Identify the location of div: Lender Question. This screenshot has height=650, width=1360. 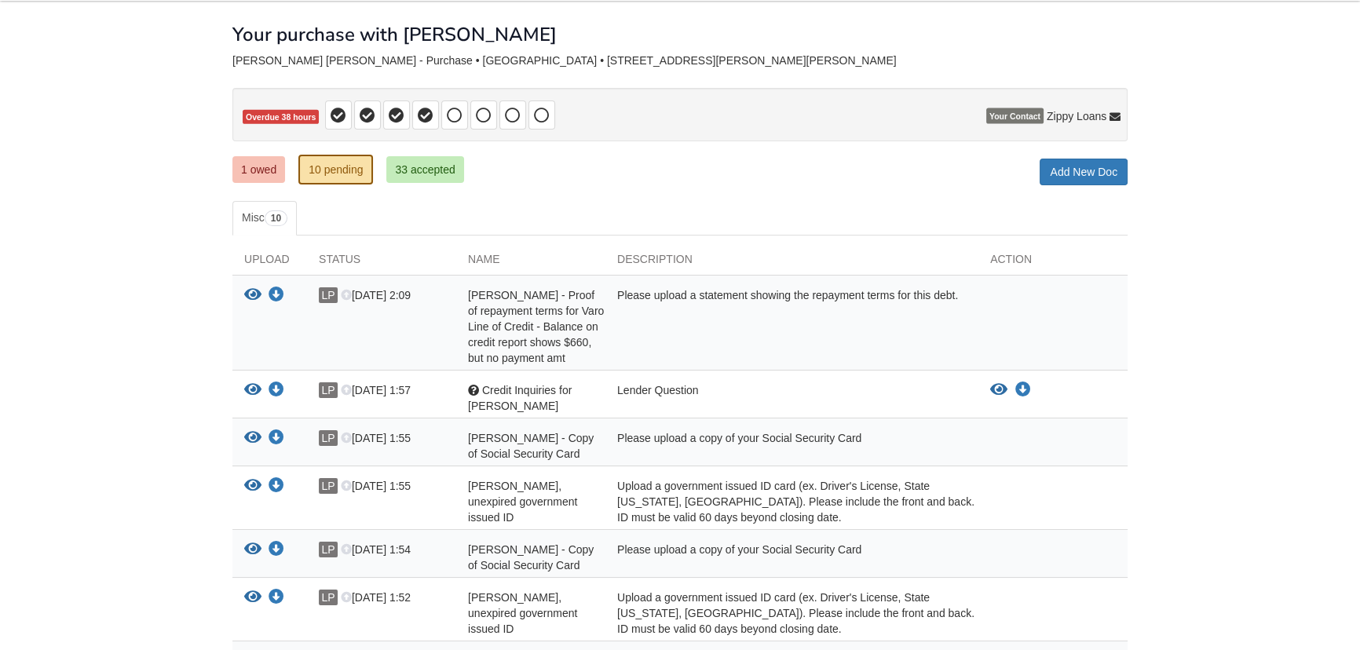
(791, 398).